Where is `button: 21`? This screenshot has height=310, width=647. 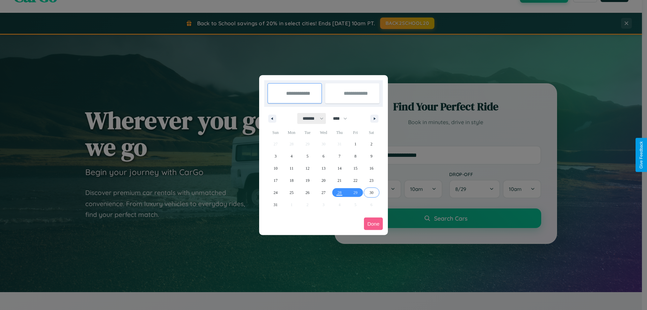 button: 21 is located at coordinates (339, 180).